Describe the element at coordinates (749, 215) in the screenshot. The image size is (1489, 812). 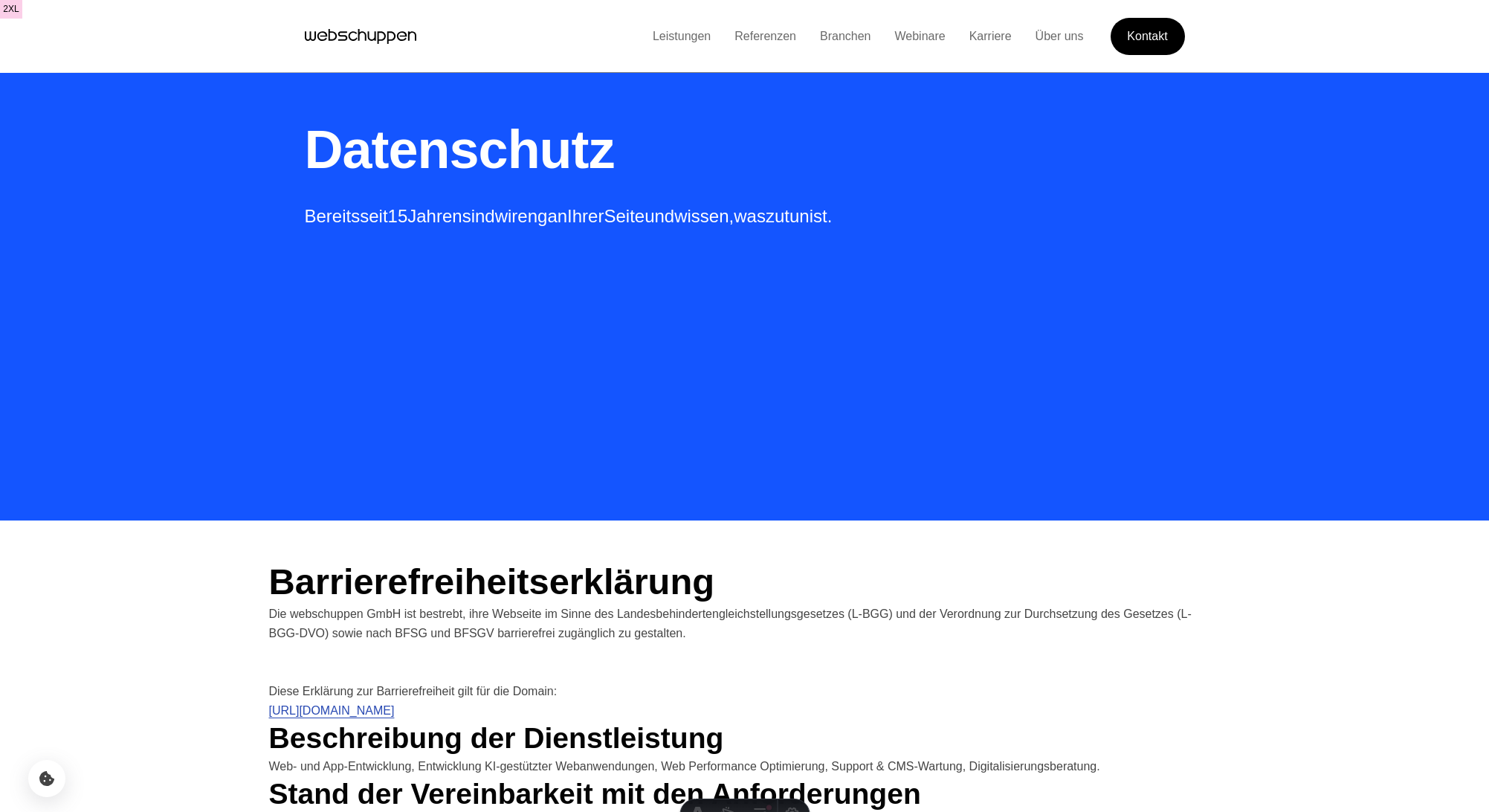
I see `span: was` at that location.